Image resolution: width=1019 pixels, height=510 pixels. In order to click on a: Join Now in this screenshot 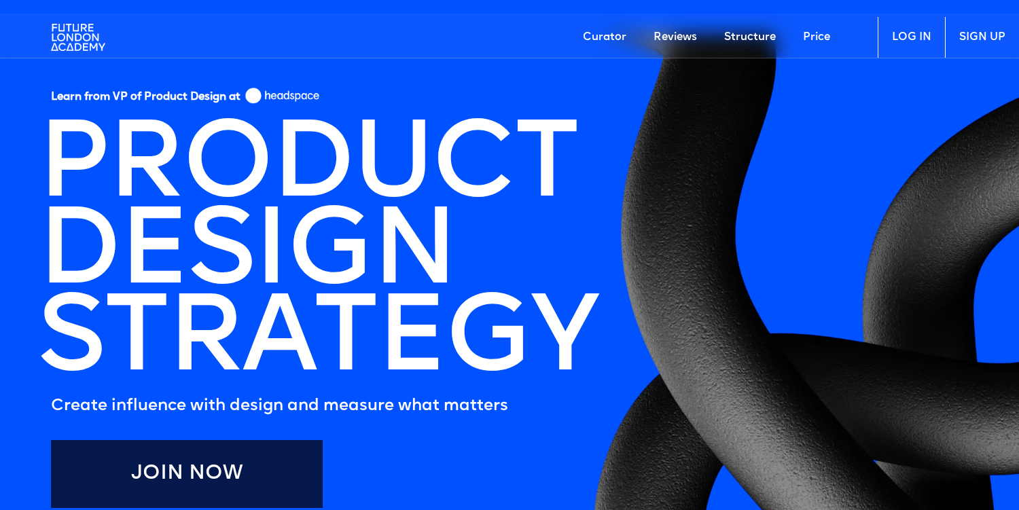, I will do `click(187, 474)`.